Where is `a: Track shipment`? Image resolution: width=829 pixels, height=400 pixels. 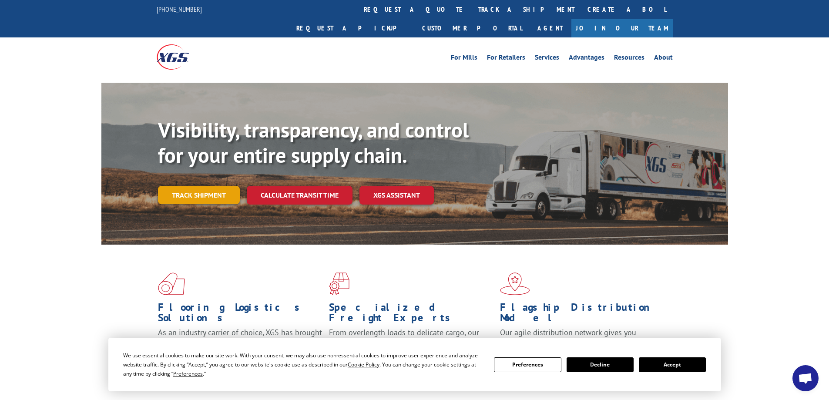
a: Track shipment is located at coordinates (199, 195).